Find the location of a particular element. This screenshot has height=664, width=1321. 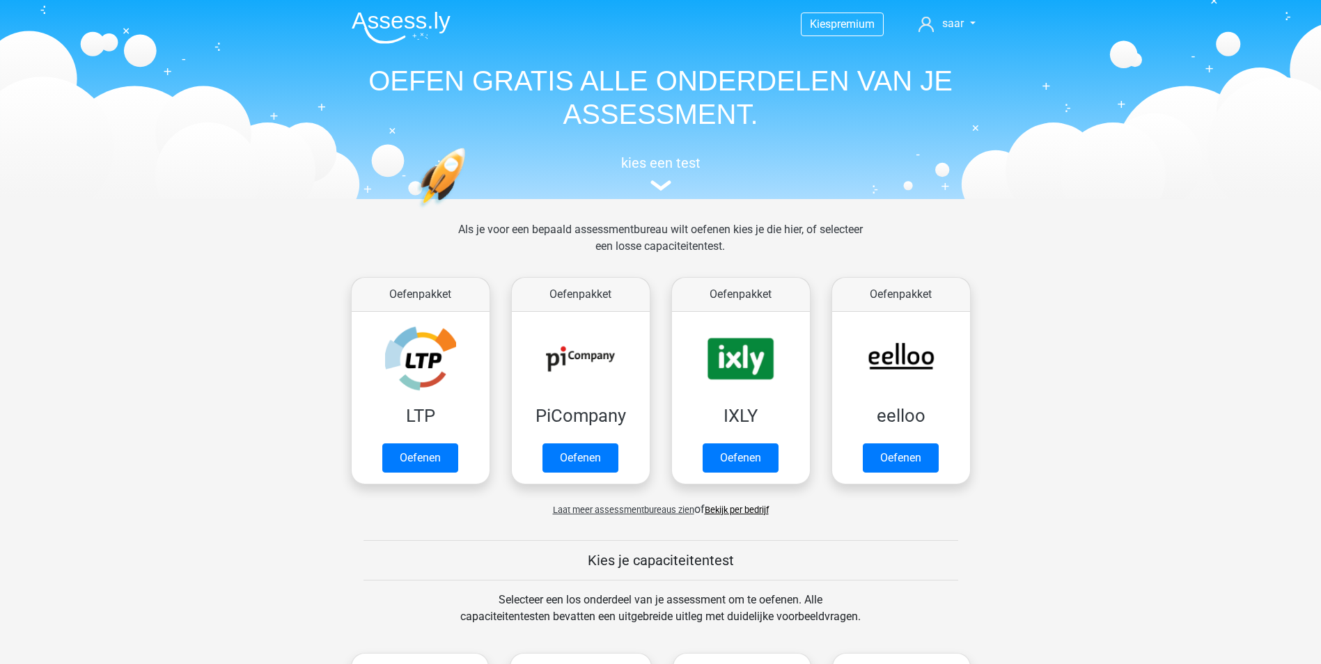

h1: OEFEN GRATIS ALLE ONDERDELEN VAN JE ASSESSMENT. is located at coordinates (661, 97).